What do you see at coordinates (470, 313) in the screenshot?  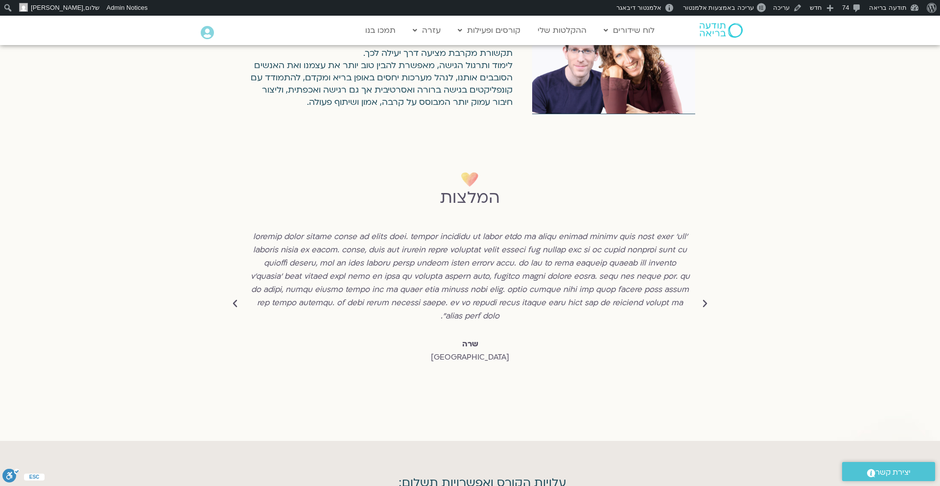 I see `div: סליידים` at bounding box center [470, 313].